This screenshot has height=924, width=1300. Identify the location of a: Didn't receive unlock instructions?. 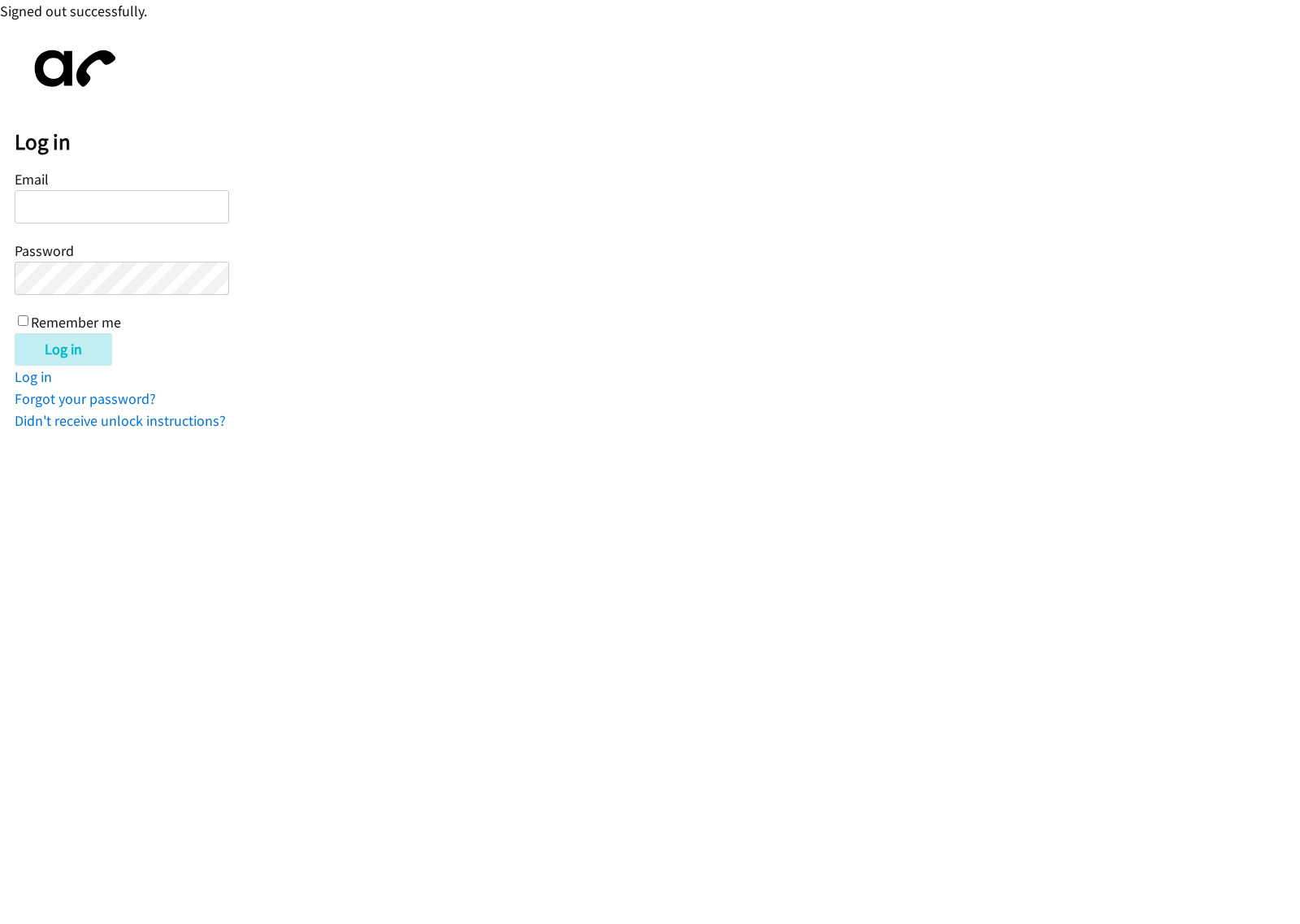
(120, 421).